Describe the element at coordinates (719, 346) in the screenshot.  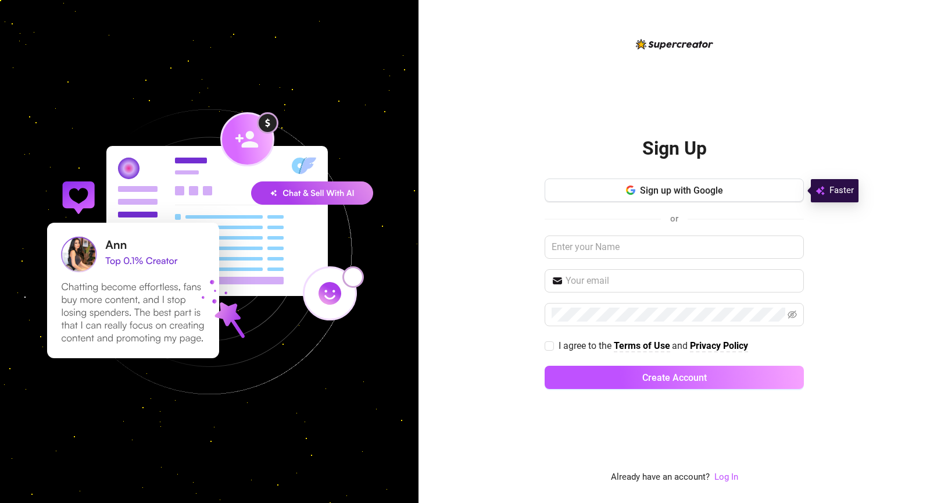
I see `a: Privacy Policy` at that location.